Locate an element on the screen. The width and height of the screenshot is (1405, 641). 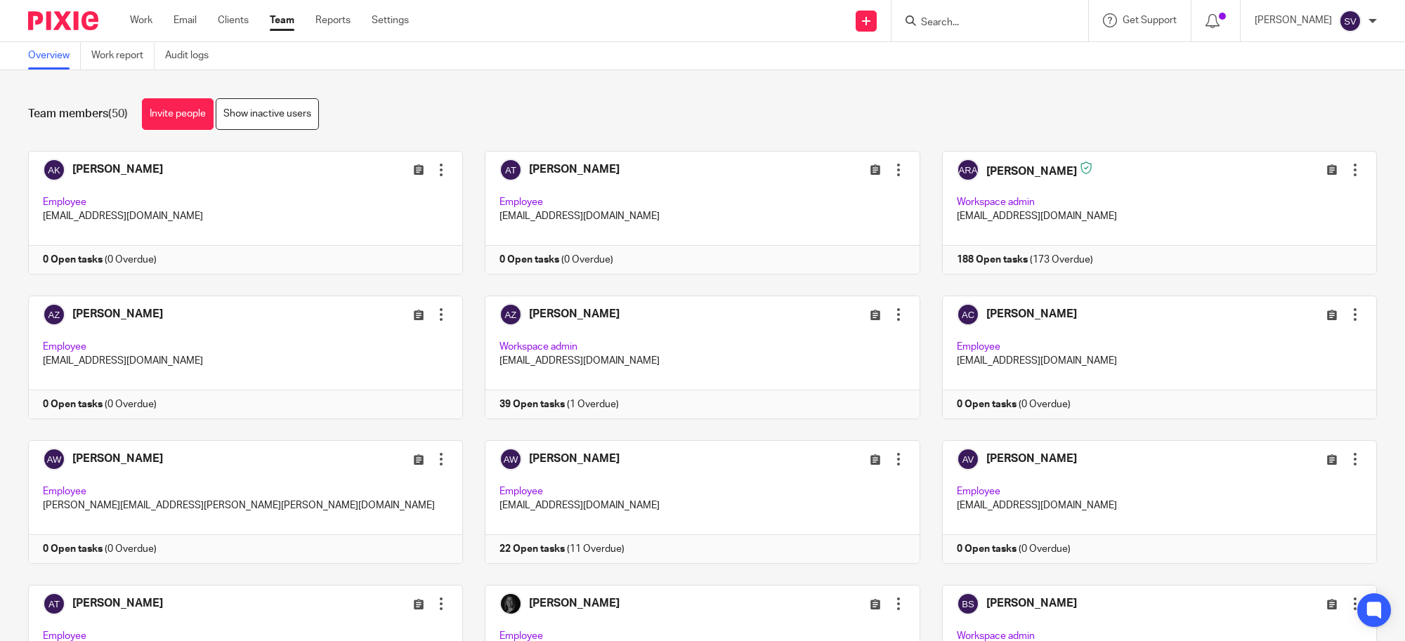
a: Overview is located at coordinates (54, 55).